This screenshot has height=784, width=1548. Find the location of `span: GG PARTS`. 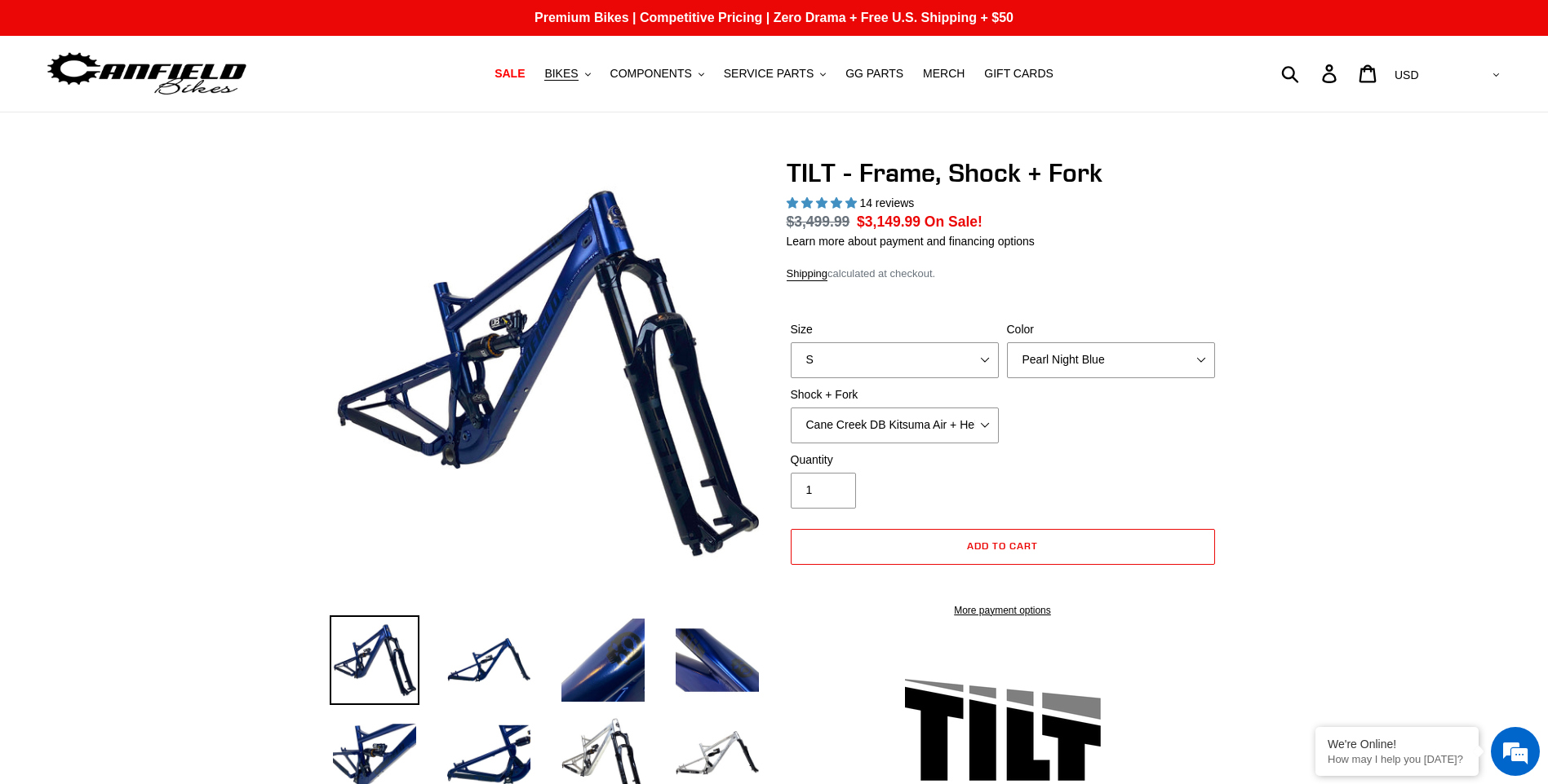

span: GG PARTS is located at coordinates (874, 73).